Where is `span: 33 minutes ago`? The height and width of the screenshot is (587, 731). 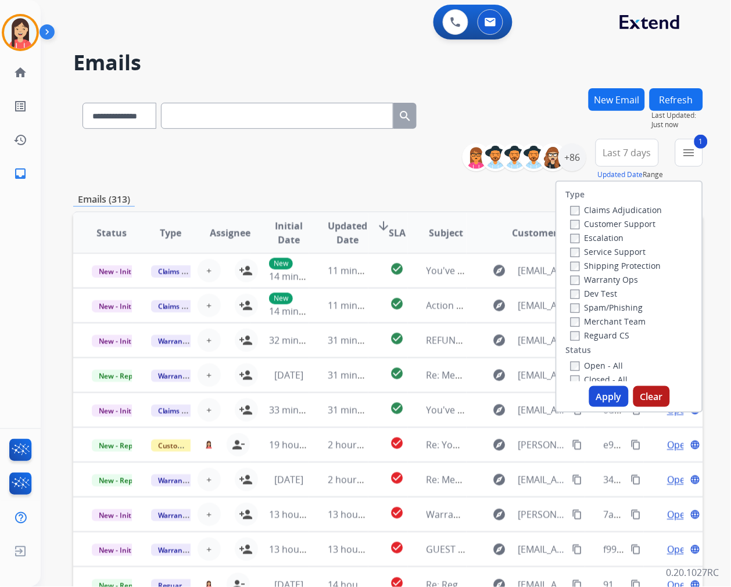
span: 33 minutes ago is located at coordinates (303, 410).